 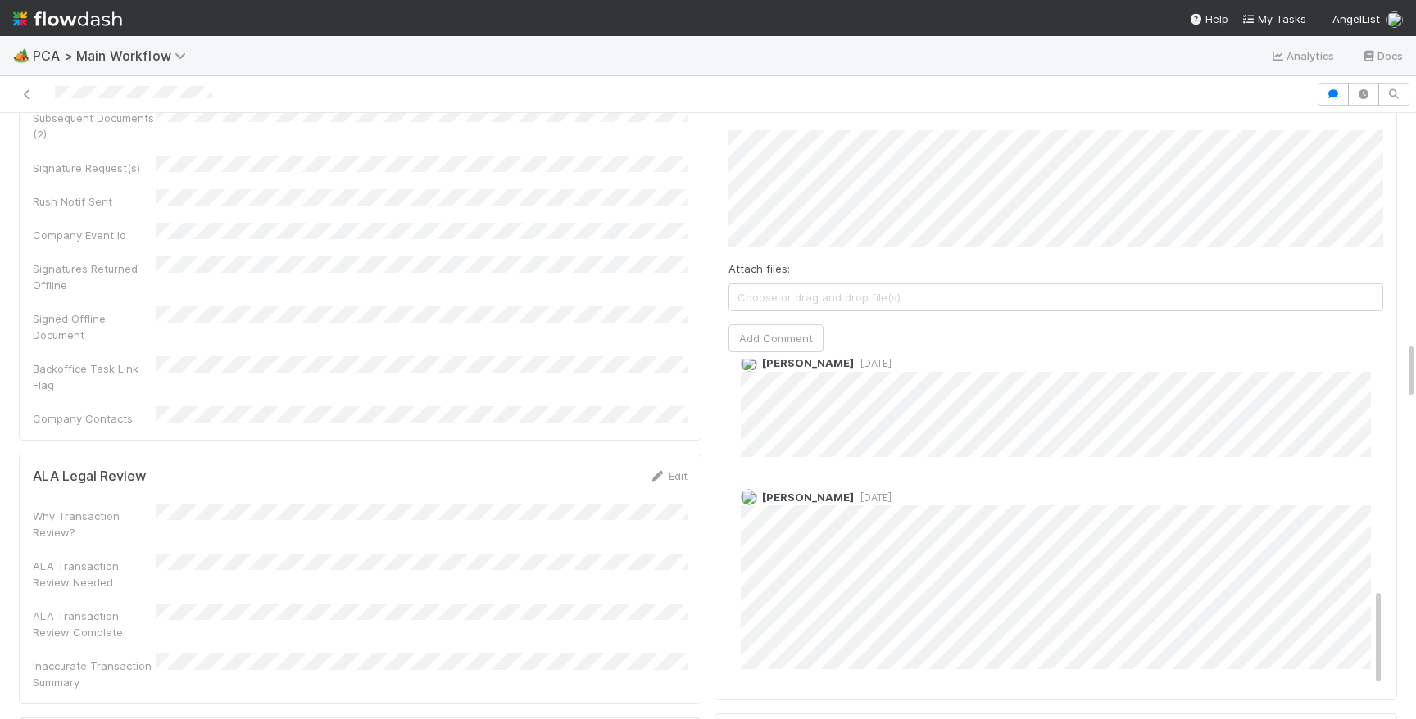 What do you see at coordinates (1208, 19) in the screenshot?
I see `div: Help` at bounding box center [1208, 19].